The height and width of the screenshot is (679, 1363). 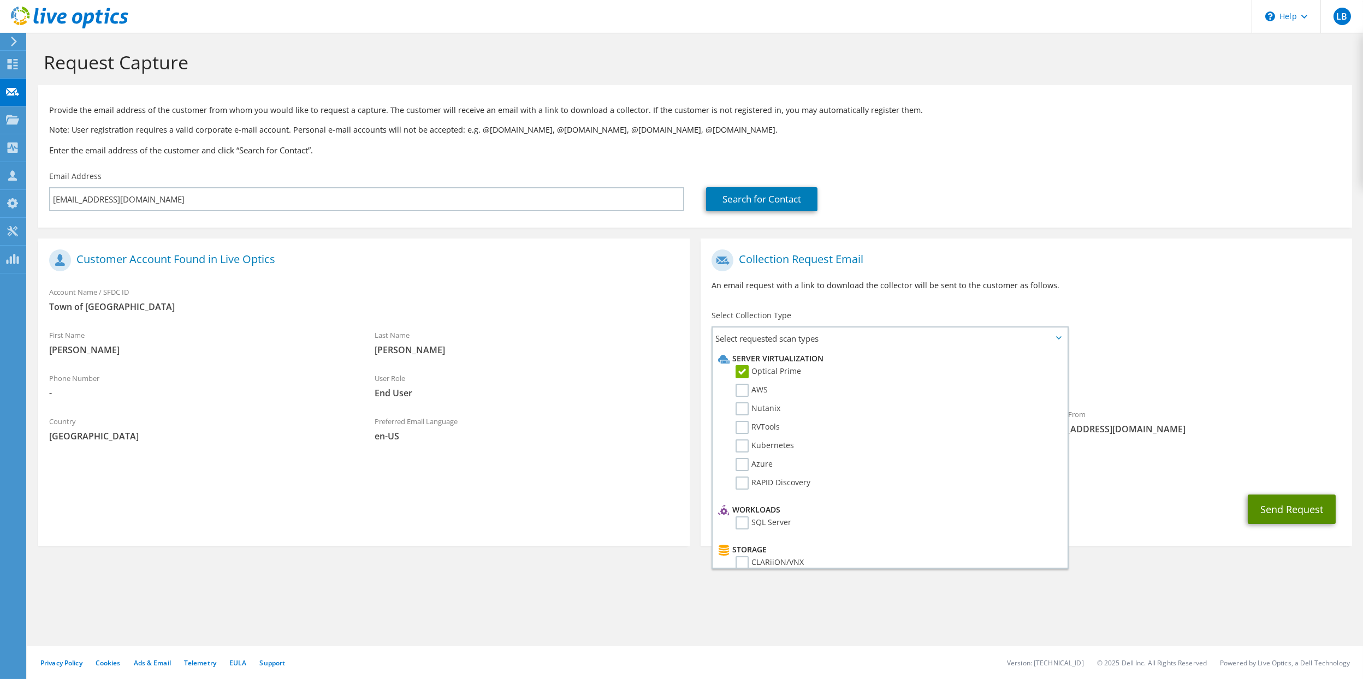 What do you see at coordinates (1292, 510) in the screenshot?
I see `button: Send Request` at bounding box center [1292, 510].